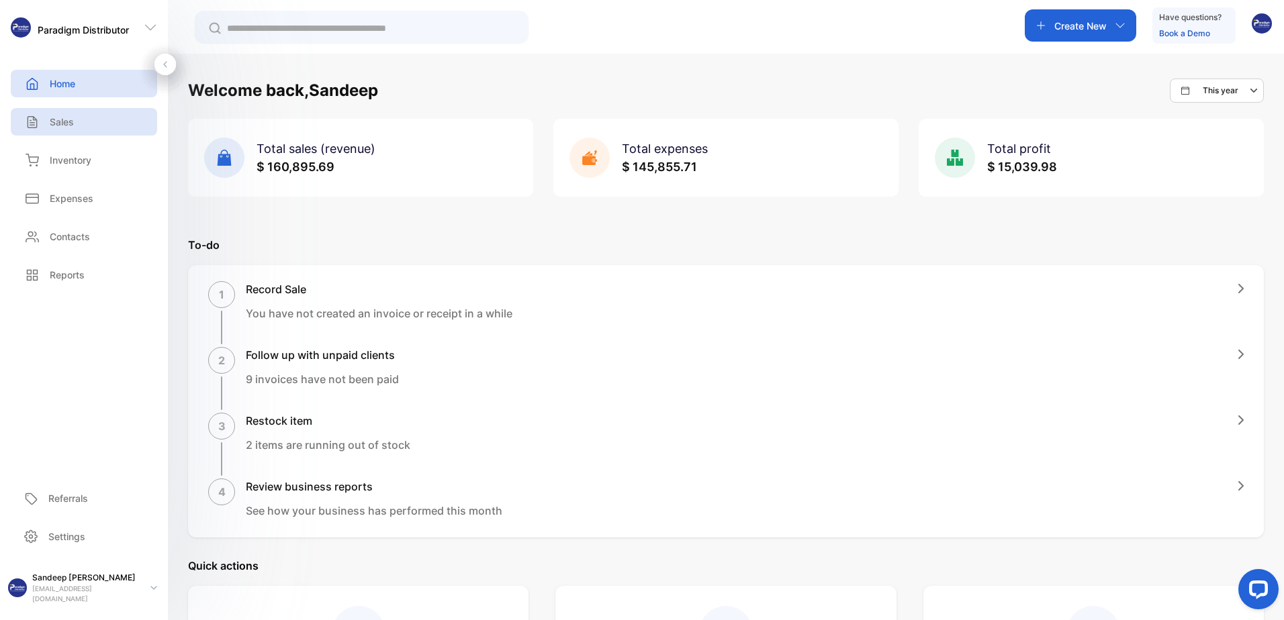 The image size is (1284, 620). I want to click on p: Sales, so click(62, 122).